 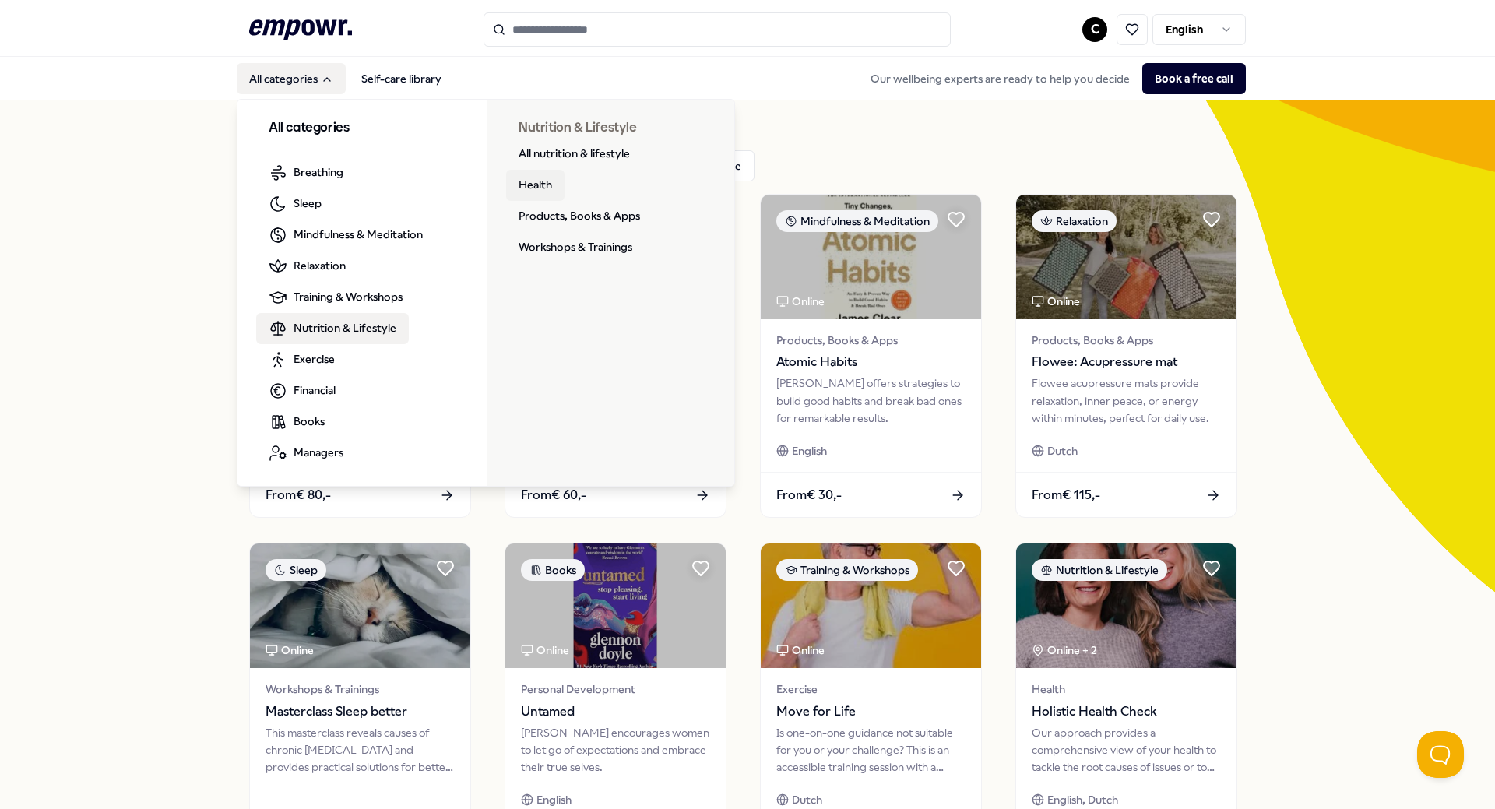 I want to click on div: Mindfulness & Meditation, so click(x=857, y=221).